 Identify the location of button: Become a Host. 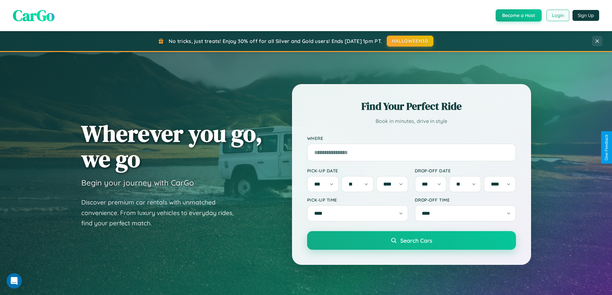
(519, 15).